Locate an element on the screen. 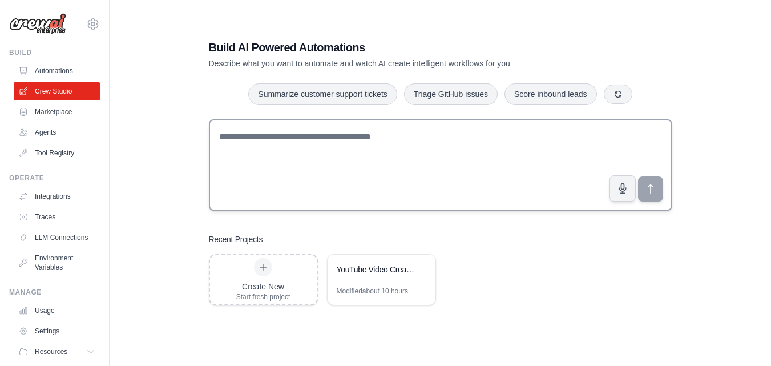  div: Manage is located at coordinates (54, 292).